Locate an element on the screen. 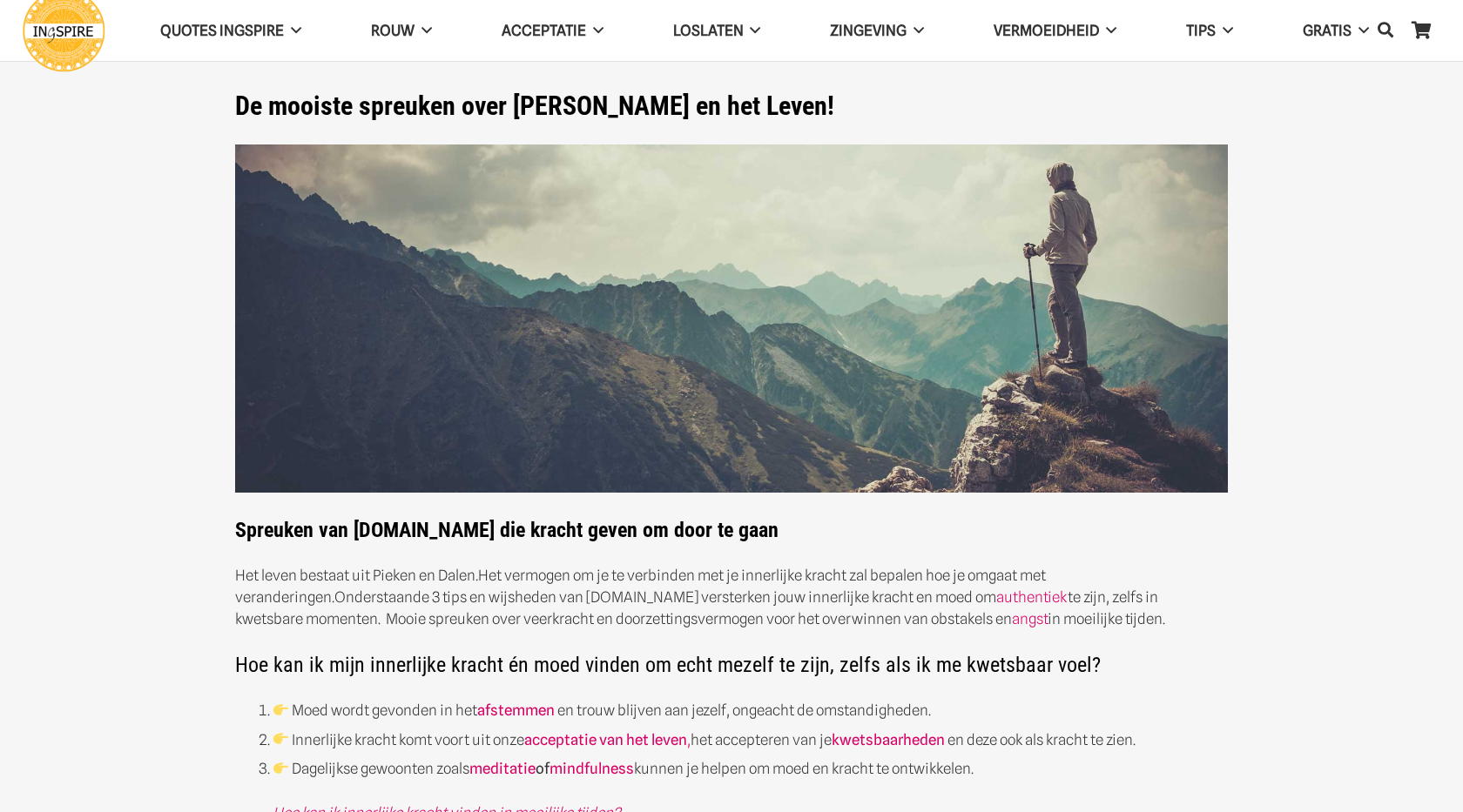 Image resolution: width=1463 pixels, height=812 pixels. li: Moed wordt gevonden in het en trouw blijven aan jezelf, ongeacht de omstandigheden. is located at coordinates (750, 710).